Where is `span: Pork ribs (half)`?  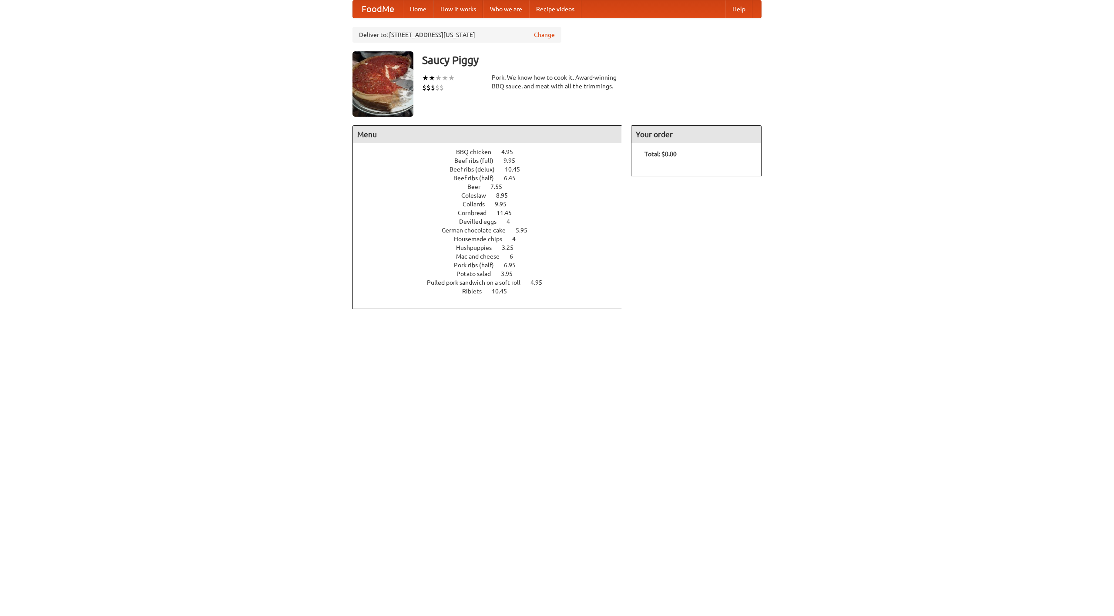 span: Pork ribs (half) is located at coordinates (478, 265).